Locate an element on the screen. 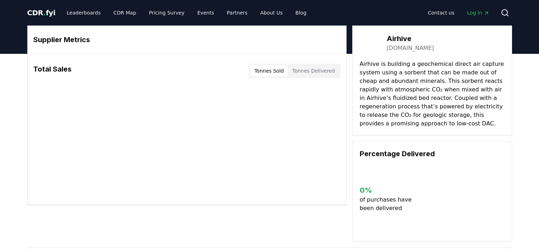 This screenshot has height=249, width=539. a: About Us is located at coordinates (271, 13).